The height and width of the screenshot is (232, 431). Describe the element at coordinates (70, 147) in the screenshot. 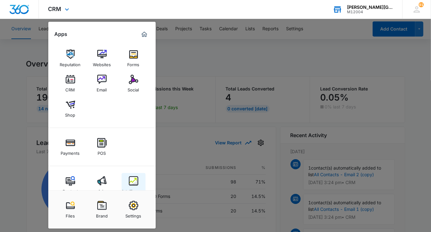

I see `a: Payments` at that location.